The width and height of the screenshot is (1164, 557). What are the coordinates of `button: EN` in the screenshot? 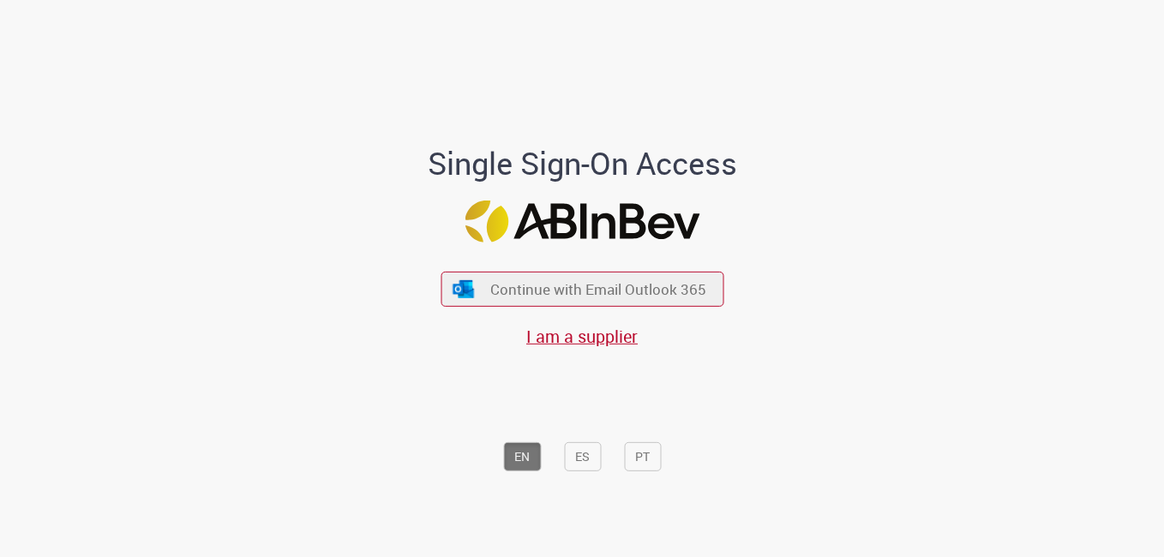 It's located at (522, 457).